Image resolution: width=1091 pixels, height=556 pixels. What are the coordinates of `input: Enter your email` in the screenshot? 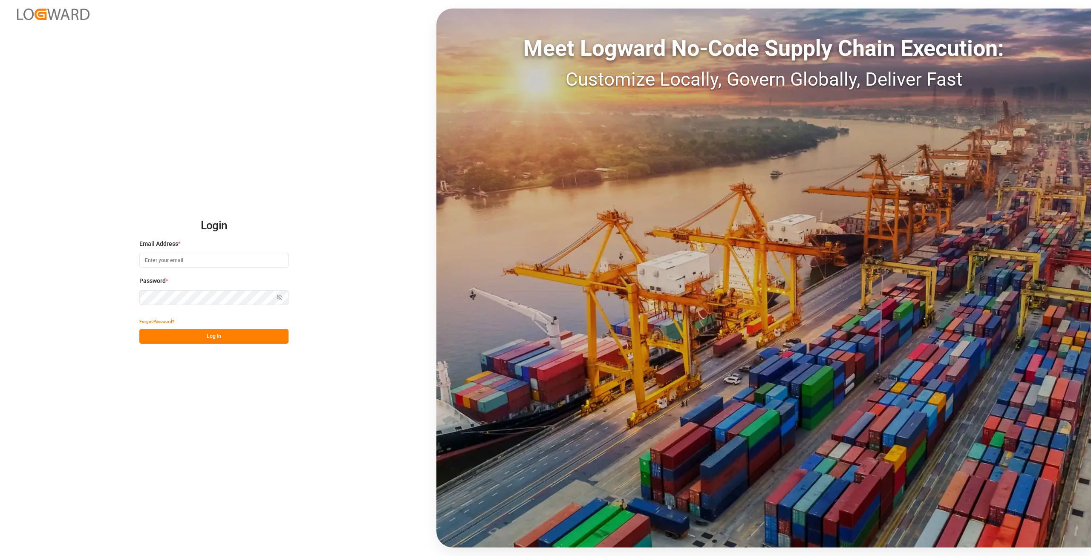 It's located at (214, 260).